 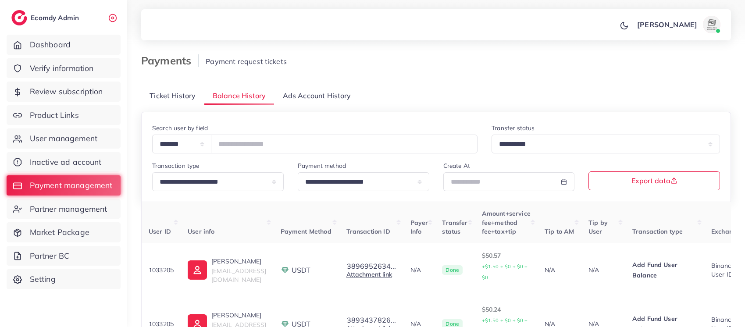 I want to click on span: Exchange, so click(x=725, y=231).